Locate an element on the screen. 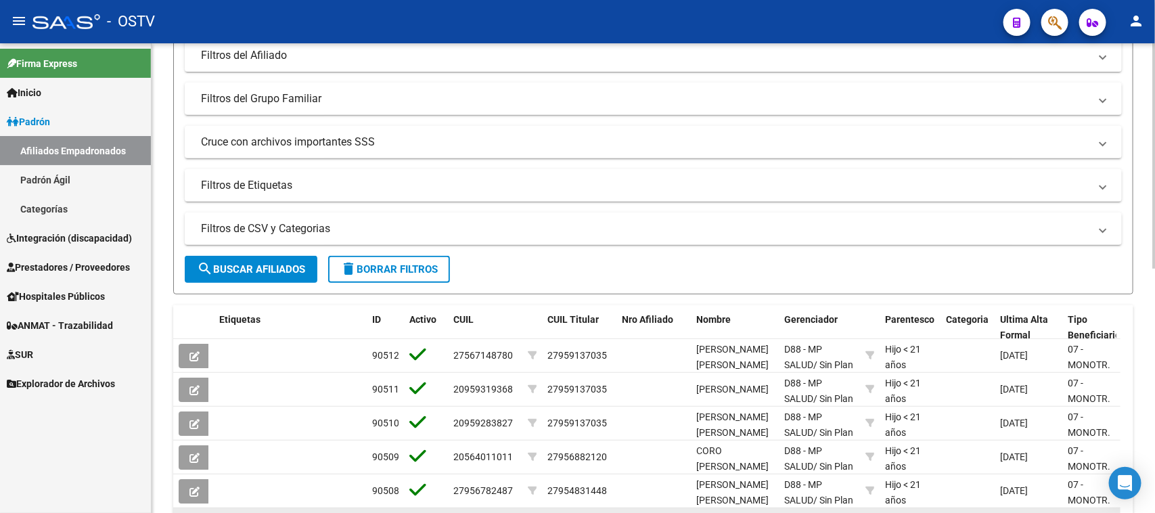  span: 90512 is located at coordinates (386, 355).